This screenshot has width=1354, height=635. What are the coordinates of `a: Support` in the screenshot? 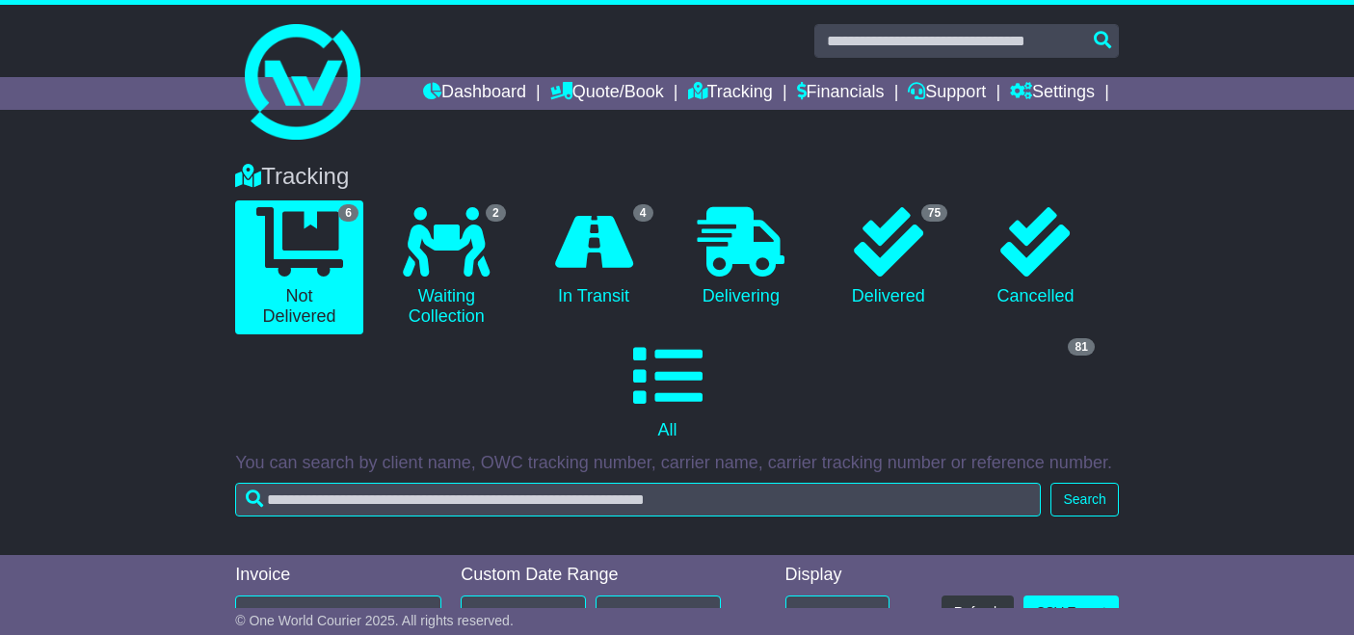 It's located at (947, 93).